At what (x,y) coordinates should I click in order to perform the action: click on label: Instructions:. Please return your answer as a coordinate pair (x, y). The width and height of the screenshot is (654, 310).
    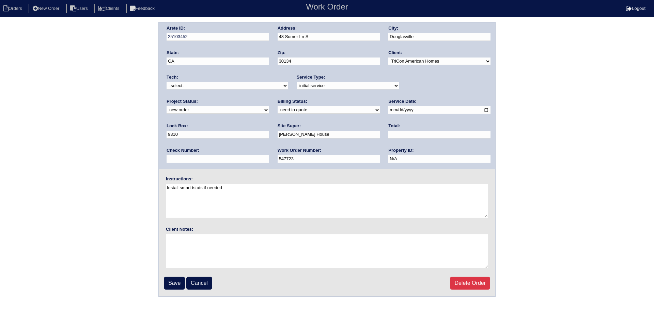
    Looking at the image, I should click on (179, 179).